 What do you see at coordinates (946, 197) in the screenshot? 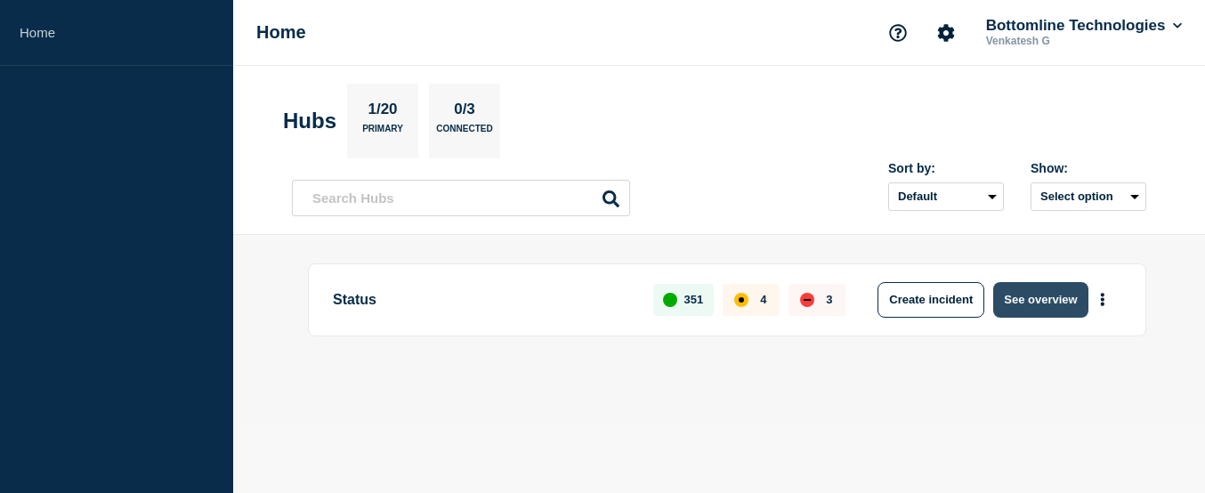
I see `select: Sort by` at bounding box center [946, 197].